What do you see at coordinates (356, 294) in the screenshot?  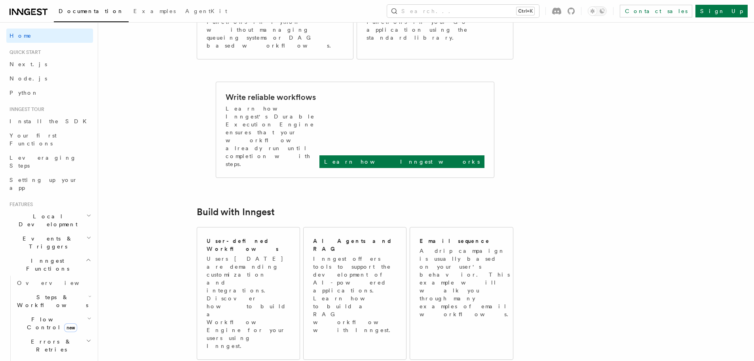 I see `p: Inngest offers tools to support the development of AI-powered applications. Learn how to build a ...` at bounding box center [356, 294].